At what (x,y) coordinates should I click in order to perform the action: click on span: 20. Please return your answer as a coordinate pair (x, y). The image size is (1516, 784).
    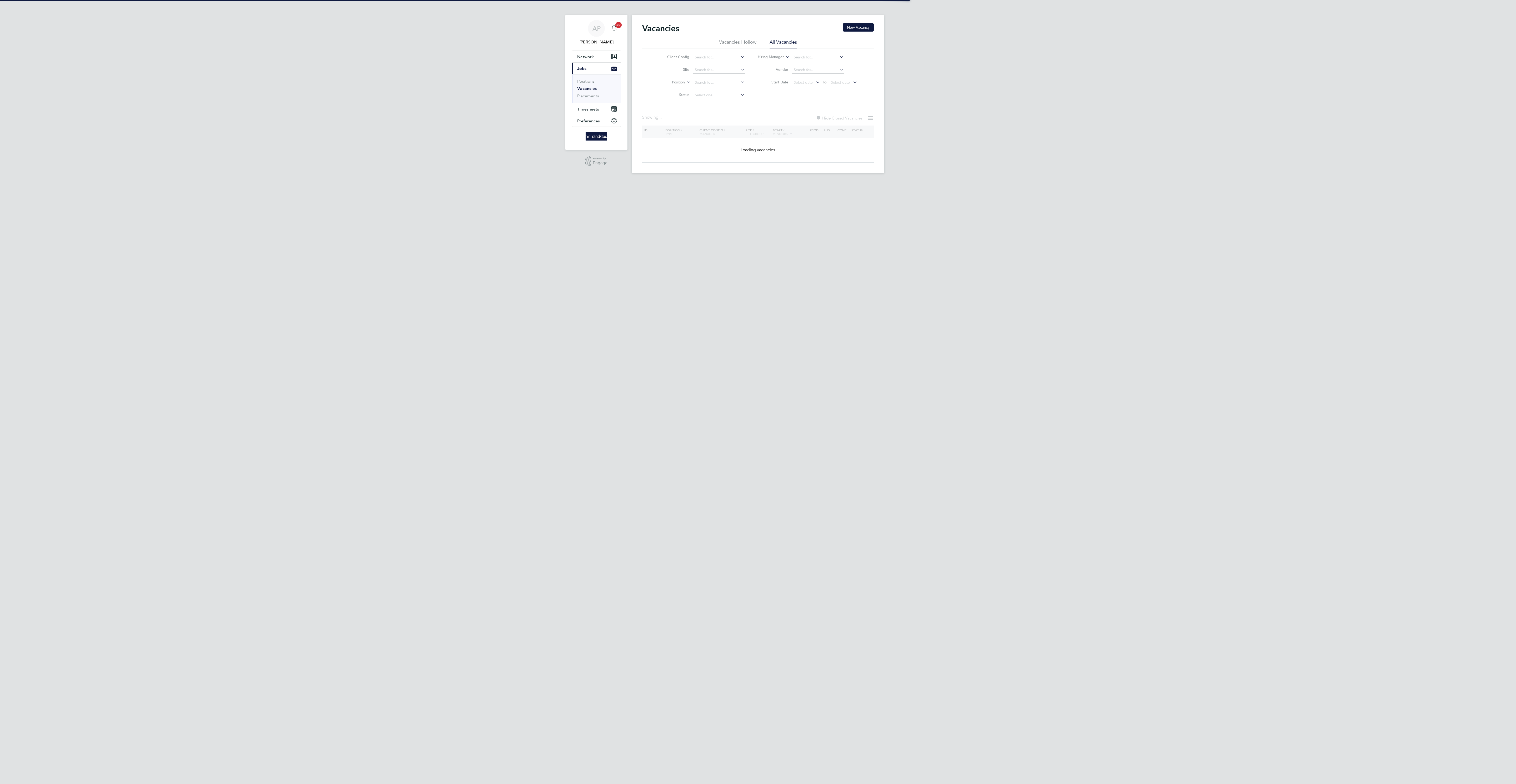
    Looking at the image, I should click on (619, 25).